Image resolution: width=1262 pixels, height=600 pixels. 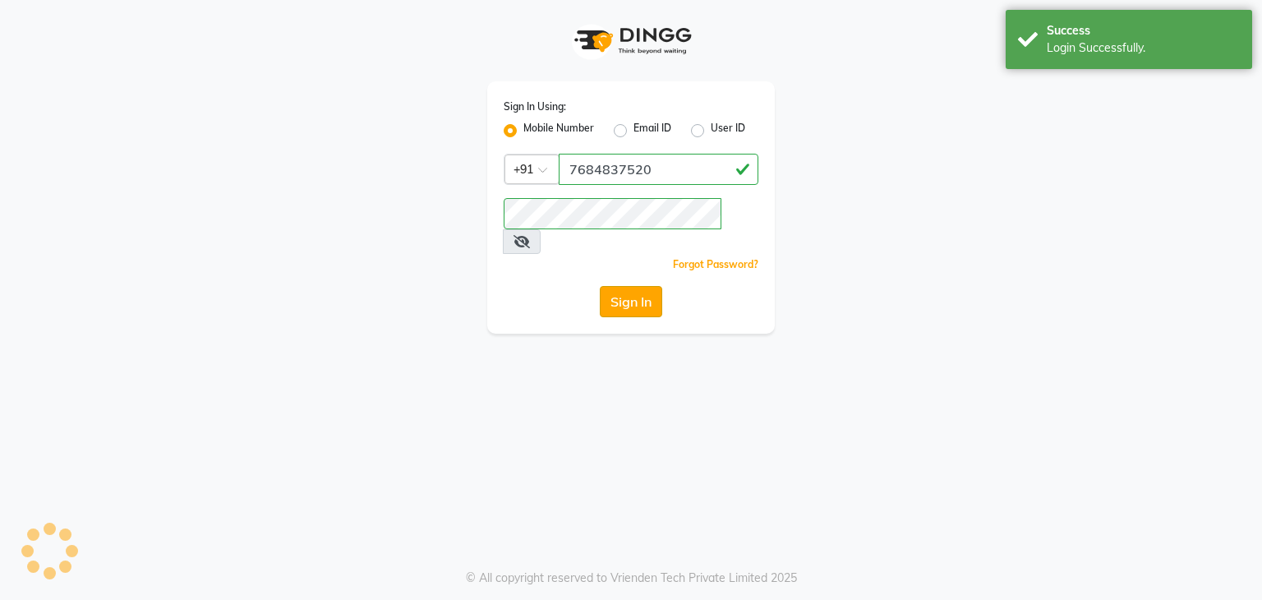 I want to click on button: Sign In, so click(x=631, y=301).